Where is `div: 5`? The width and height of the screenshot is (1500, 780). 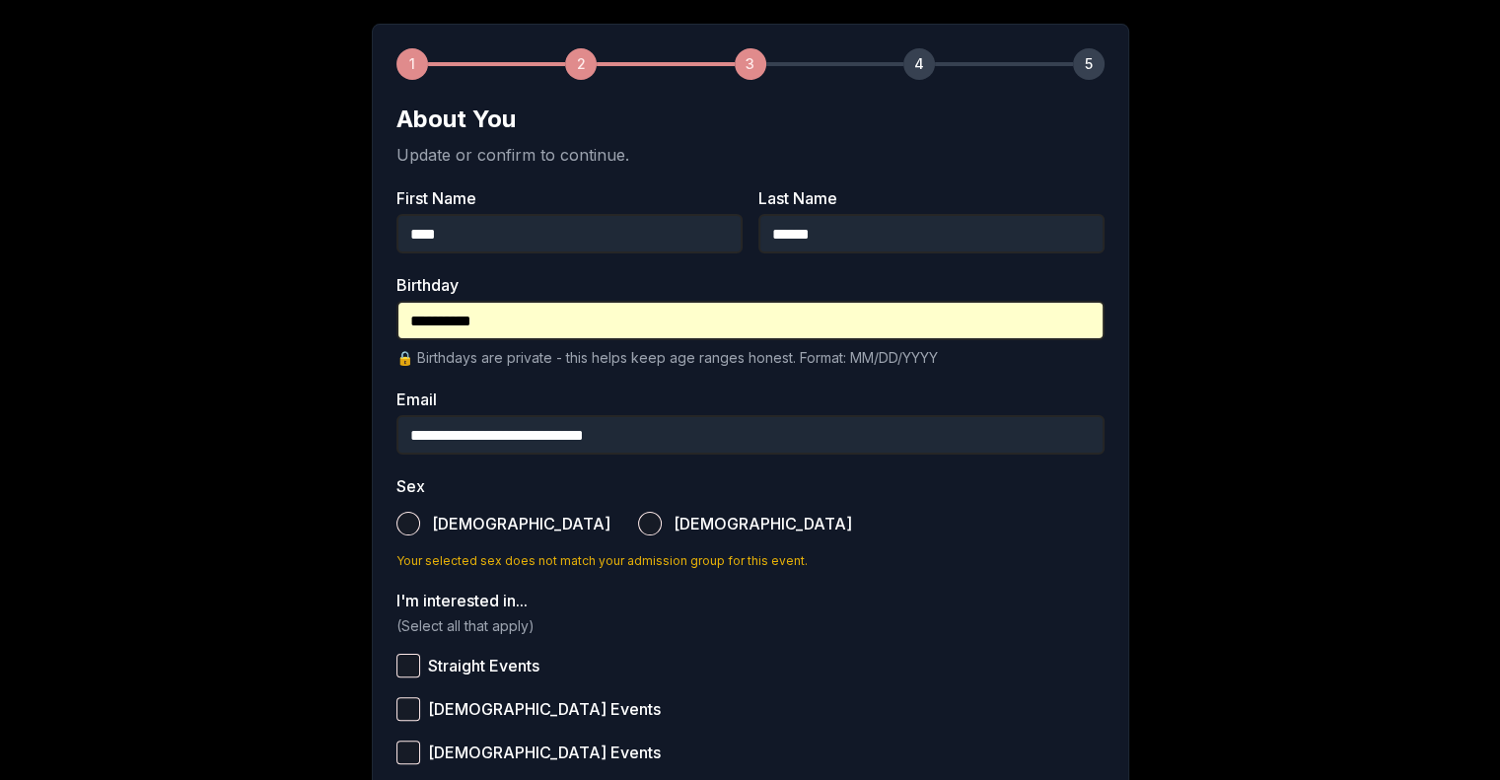
div: 5 is located at coordinates (1089, 64).